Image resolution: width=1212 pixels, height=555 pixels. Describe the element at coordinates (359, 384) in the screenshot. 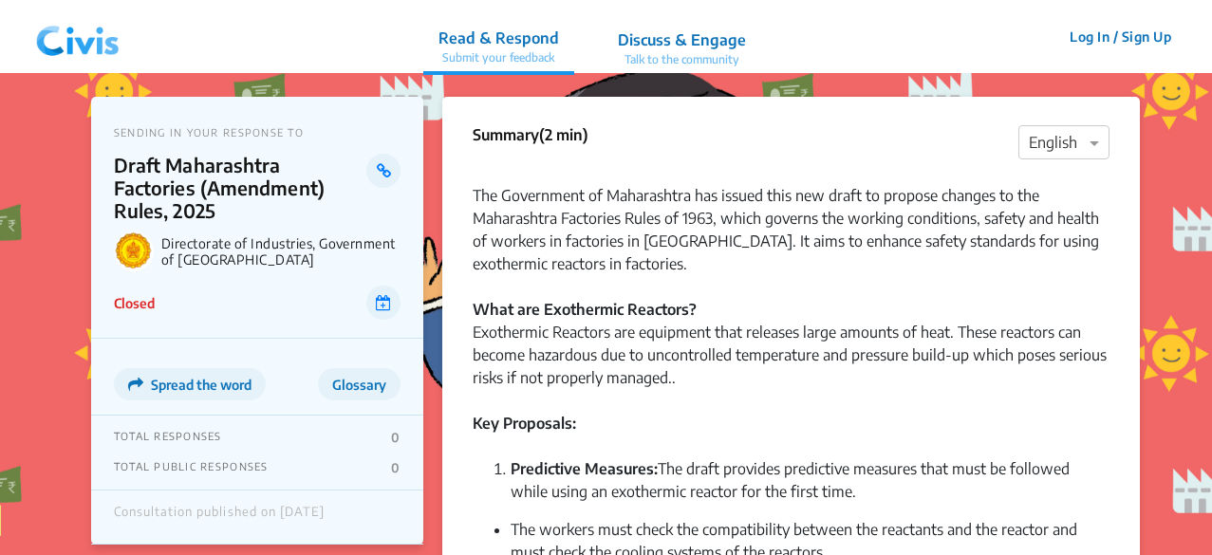

I see `button: Glossary` at that location.